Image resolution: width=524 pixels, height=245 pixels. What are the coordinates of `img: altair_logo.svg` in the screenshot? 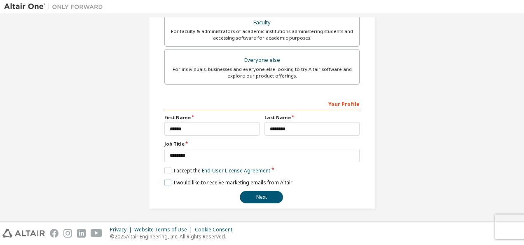 It's located at (23, 233).